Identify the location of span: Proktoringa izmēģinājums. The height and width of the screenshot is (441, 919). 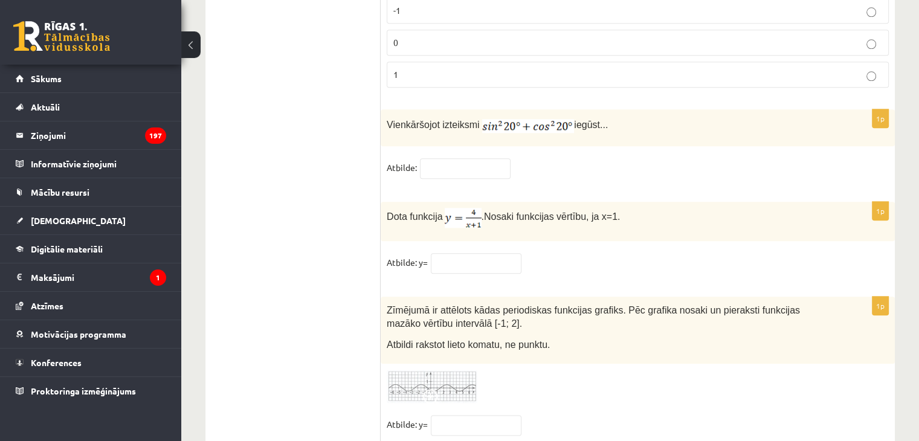
(83, 391).